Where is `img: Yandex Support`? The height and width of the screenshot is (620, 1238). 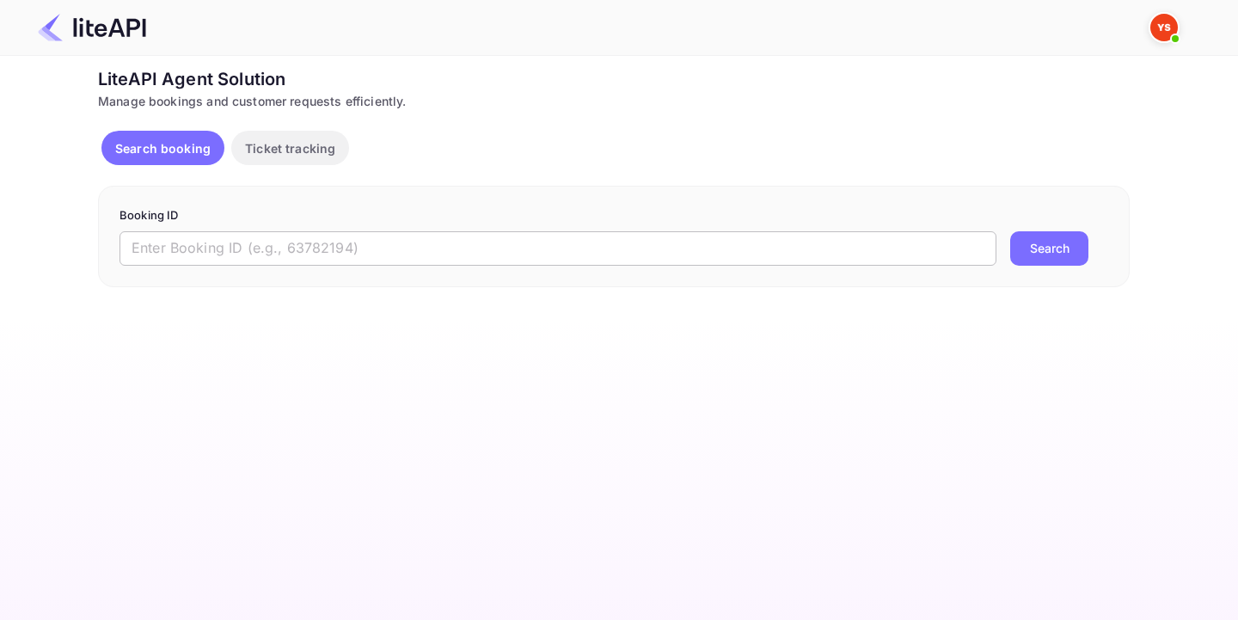
img: Yandex Support is located at coordinates (1164, 28).